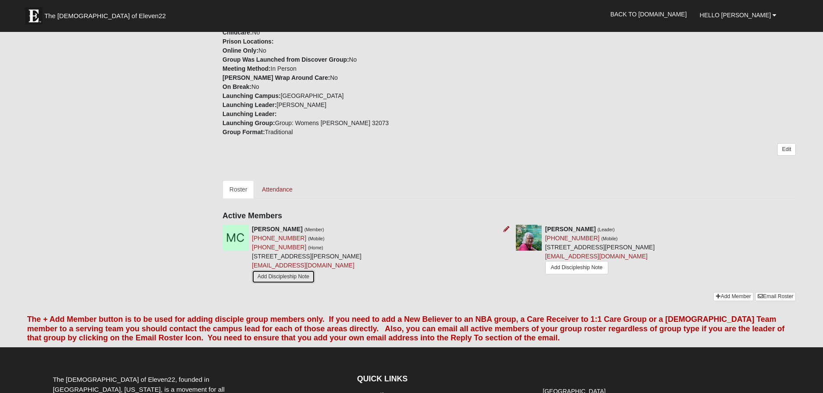  I want to click on strong: Group Format:, so click(244, 132).